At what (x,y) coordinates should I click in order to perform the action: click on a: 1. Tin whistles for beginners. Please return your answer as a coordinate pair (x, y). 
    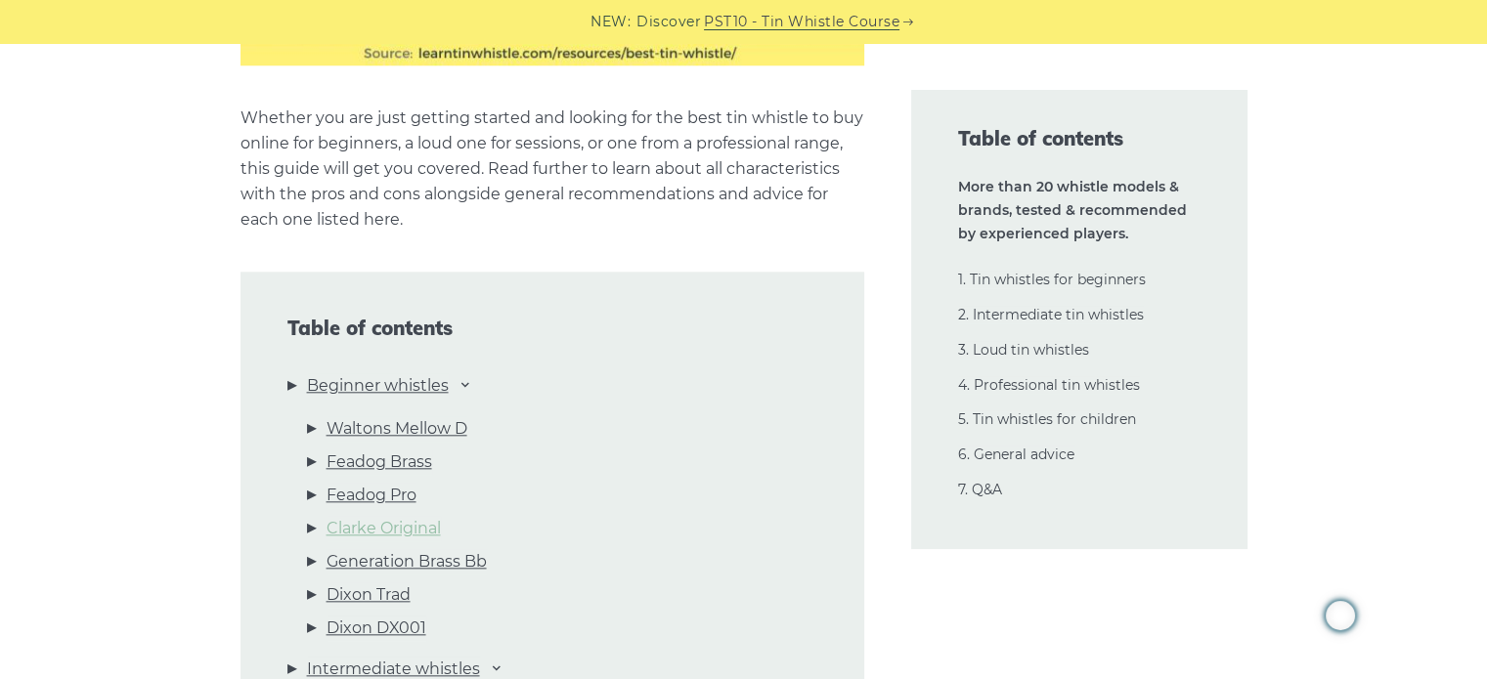
    Looking at the image, I should click on (1052, 280).